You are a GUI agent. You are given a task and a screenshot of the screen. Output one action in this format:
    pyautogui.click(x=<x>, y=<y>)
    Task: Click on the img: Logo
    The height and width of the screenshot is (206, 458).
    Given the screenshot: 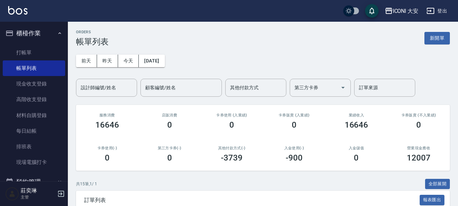 What is the action you would take?
    pyautogui.click(x=18, y=10)
    